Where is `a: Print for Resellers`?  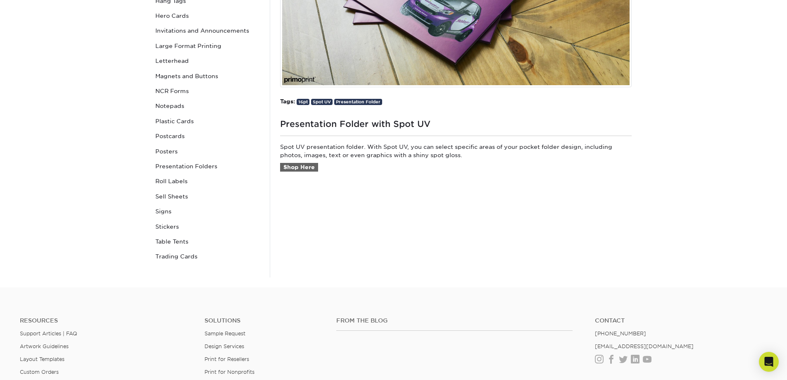
a: Print for Resellers is located at coordinates (227, 359).